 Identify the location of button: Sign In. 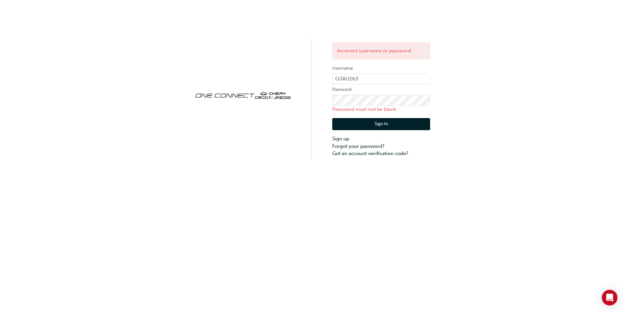
(381, 124).